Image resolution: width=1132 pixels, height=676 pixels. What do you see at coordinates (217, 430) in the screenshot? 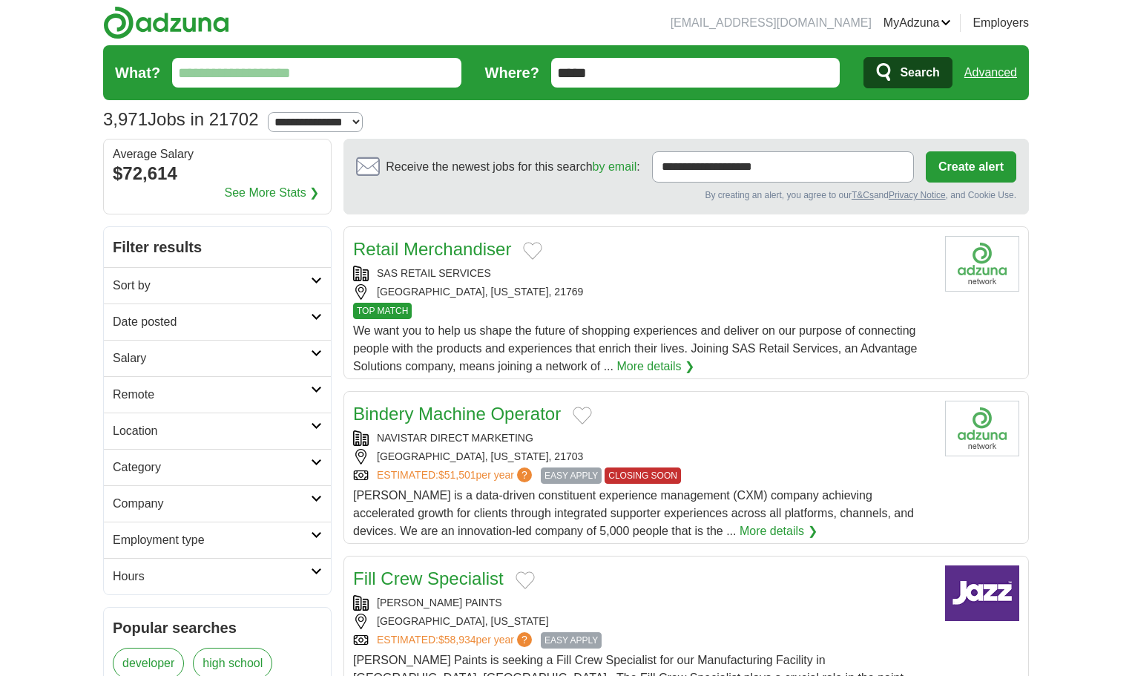
I see `a: Location` at bounding box center [217, 430].